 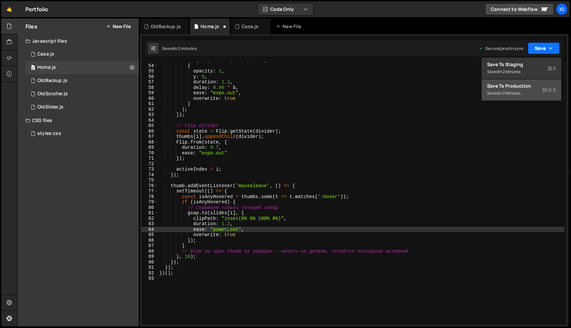 What do you see at coordinates (150, 235) in the screenshot?
I see `div: 85` at bounding box center [150, 235].